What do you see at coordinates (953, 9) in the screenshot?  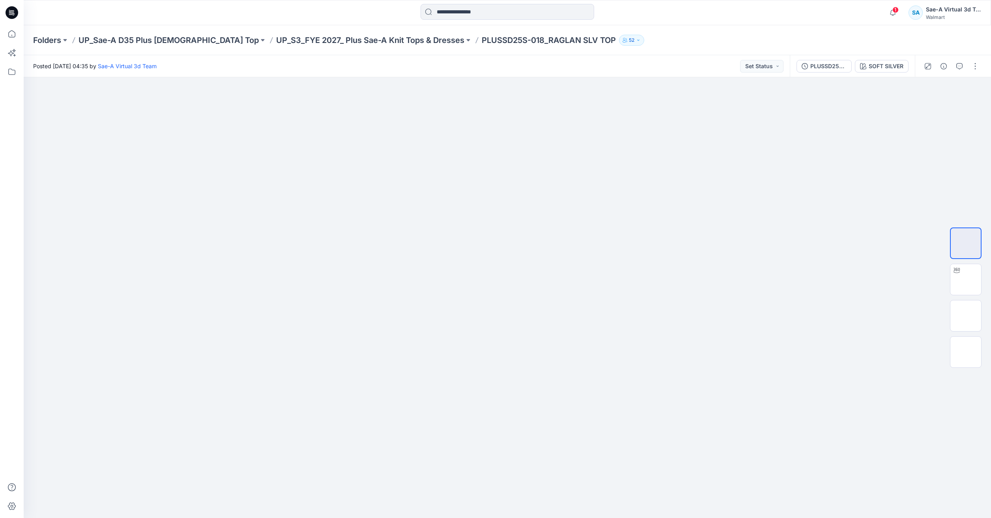 I see `div: Sae-A Virtual 3d Team` at bounding box center [953, 9].